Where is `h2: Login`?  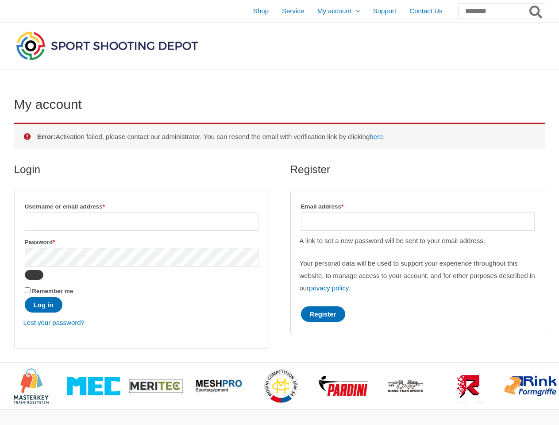
h2: Login is located at coordinates (142, 170).